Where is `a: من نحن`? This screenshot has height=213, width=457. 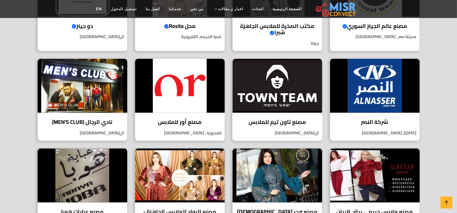 a: من نحن is located at coordinates (197, 9).